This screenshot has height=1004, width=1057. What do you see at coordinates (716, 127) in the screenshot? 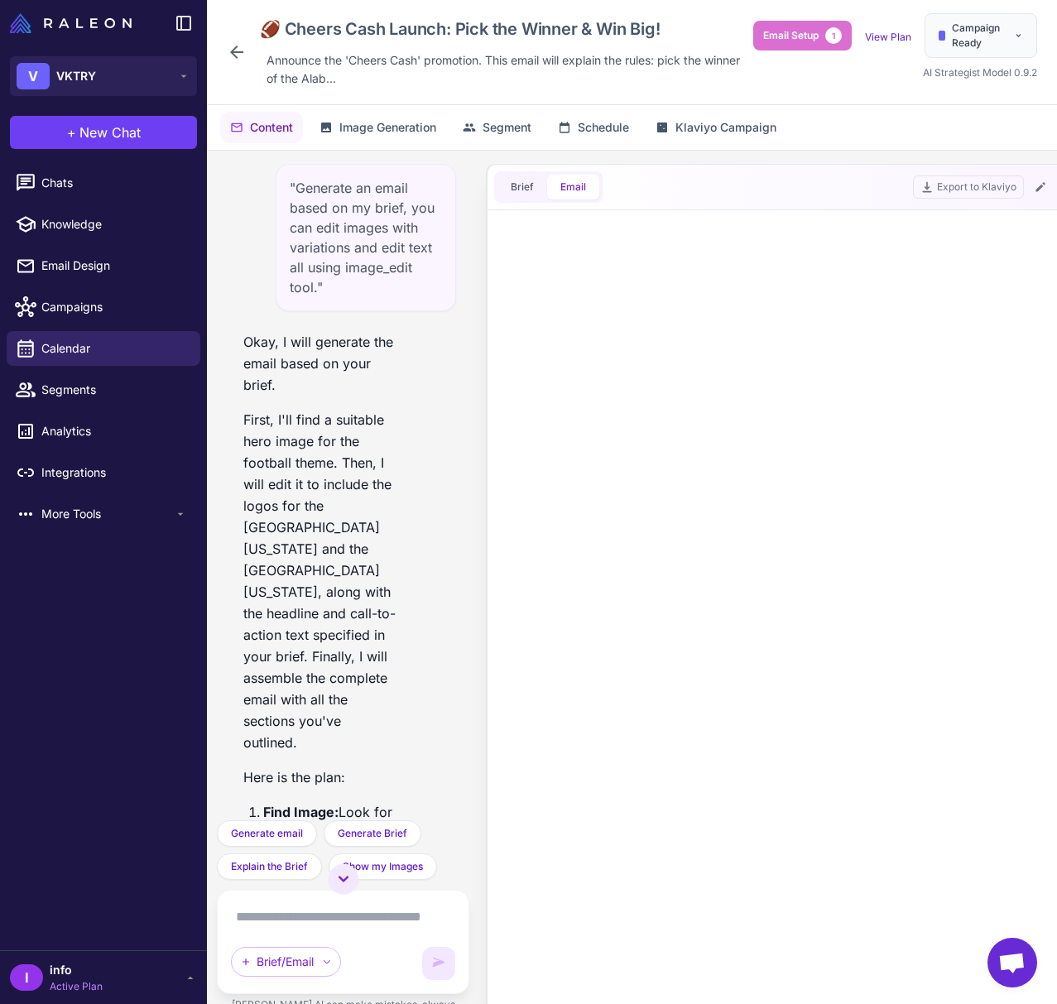
I see `button: Klaviyo Campaign` at bounding box center [716, 127].